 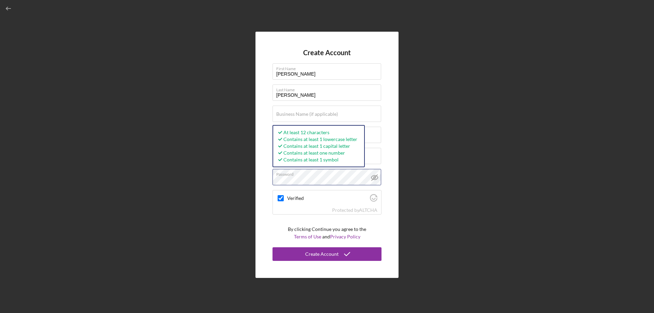 I want to click on label: Last Name, so click(x=329, y=89).